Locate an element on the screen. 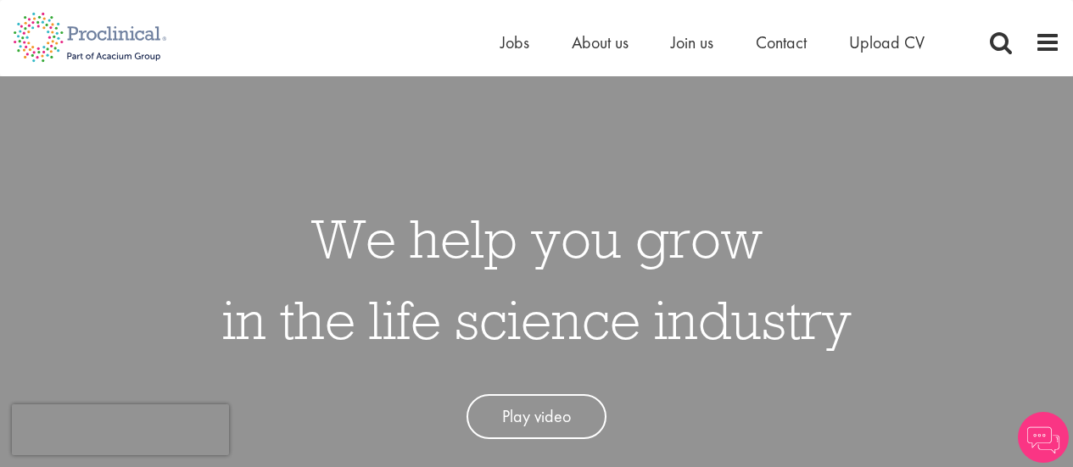 This screenshot has height=467, width=1073. a: Play video is located at coordinates (536, 416).